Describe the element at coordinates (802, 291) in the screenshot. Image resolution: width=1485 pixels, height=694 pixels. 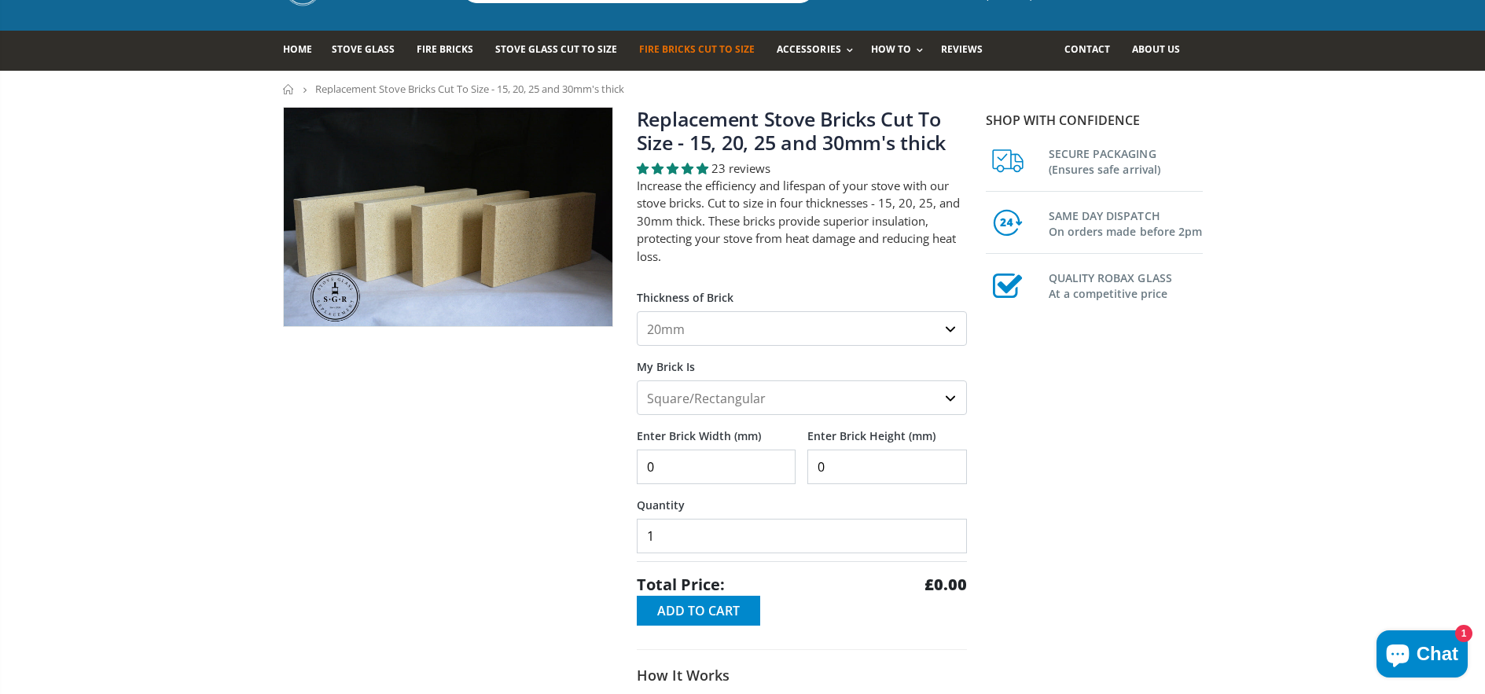
I see `label: Thickness of Brick` at that location.